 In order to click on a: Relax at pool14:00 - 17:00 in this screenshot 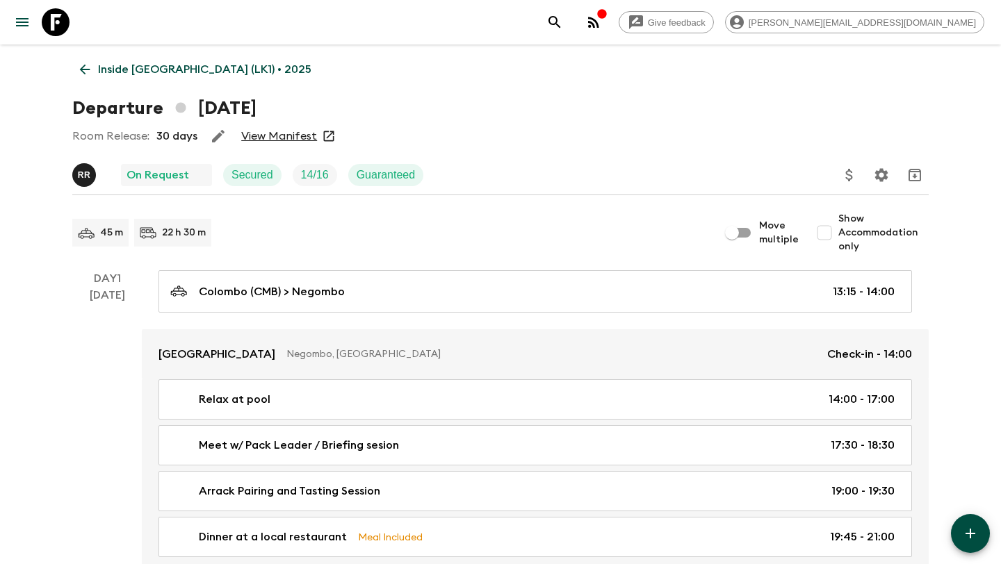, I will do `click(535, 400)`.